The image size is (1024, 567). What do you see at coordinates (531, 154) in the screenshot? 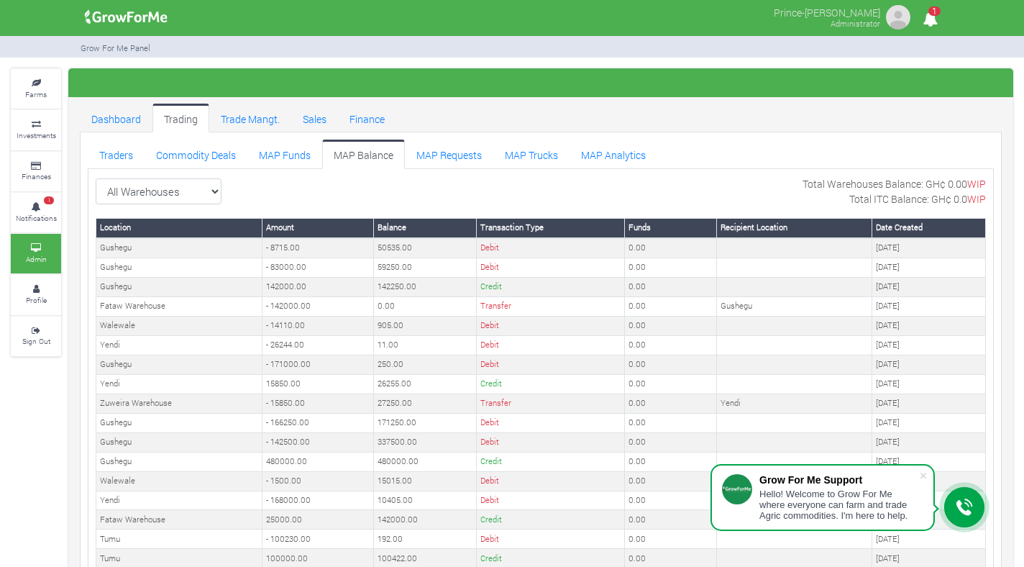
I see `a: MAP Trucks` at bounding box center [531, 154].